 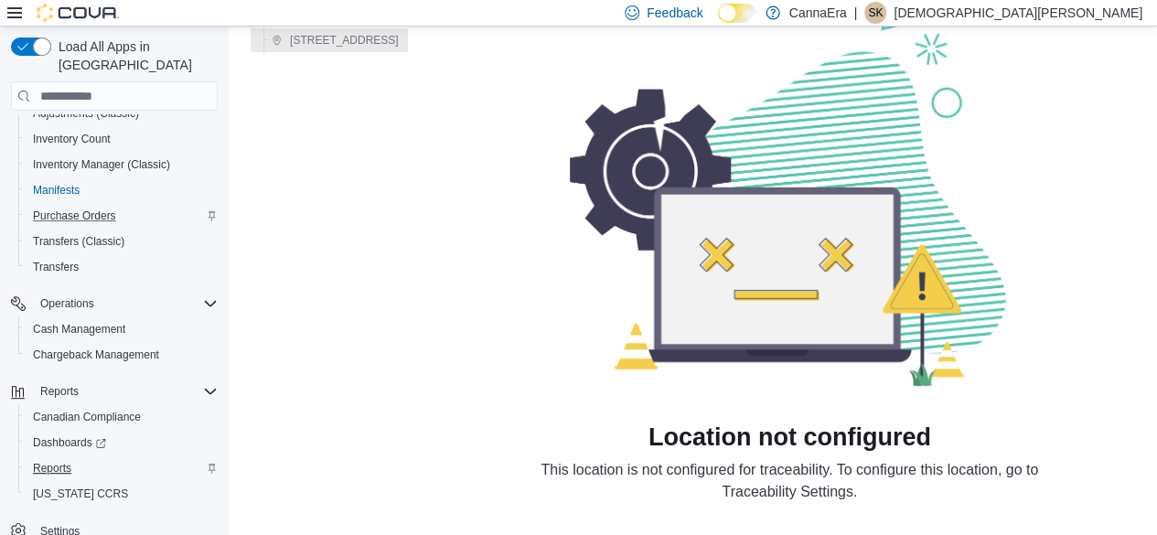 I want to click on a: Purchase Orders, so click(x=74, y=216).